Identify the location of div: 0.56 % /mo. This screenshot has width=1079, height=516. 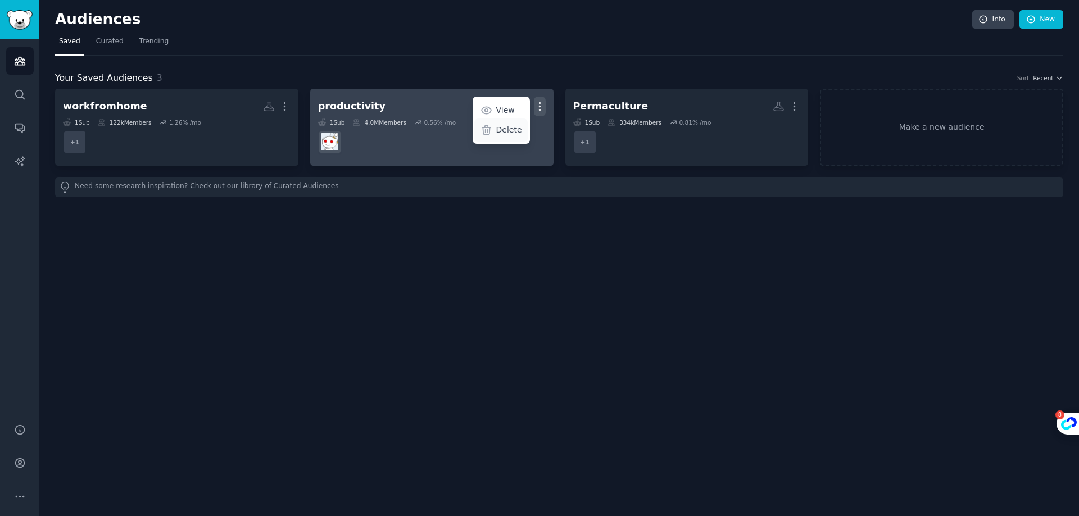
(440, 123).